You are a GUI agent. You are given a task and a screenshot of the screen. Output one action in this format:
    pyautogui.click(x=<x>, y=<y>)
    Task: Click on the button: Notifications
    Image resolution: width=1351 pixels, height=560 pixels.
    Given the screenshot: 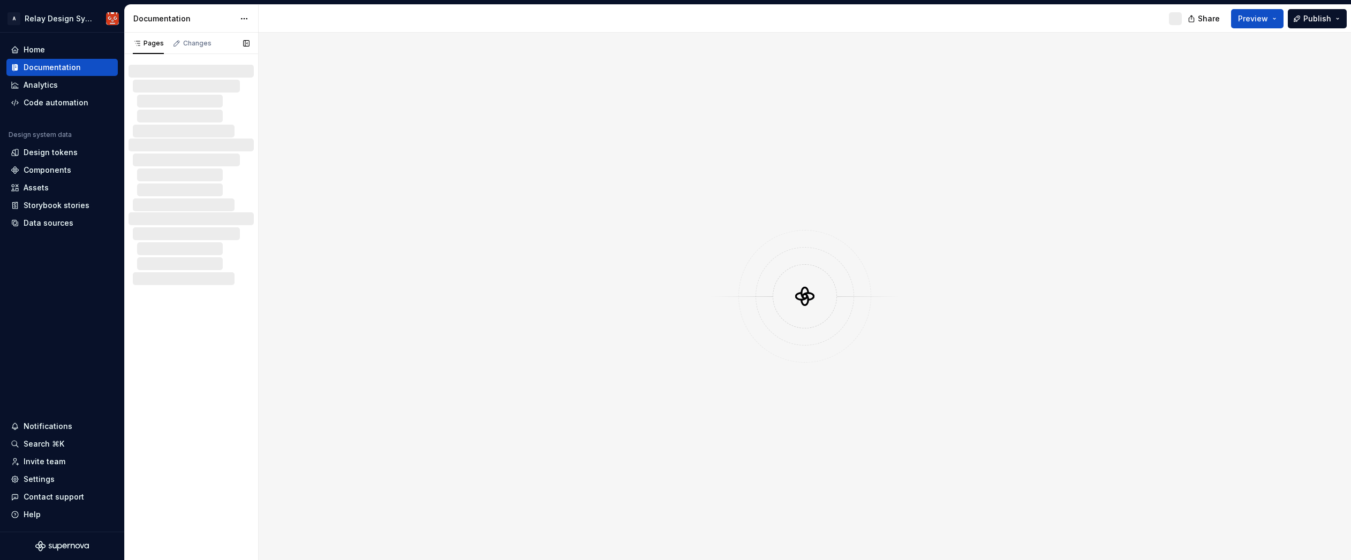 What is the action you would take?
    pyautogui.click(x=62, y=427)
    